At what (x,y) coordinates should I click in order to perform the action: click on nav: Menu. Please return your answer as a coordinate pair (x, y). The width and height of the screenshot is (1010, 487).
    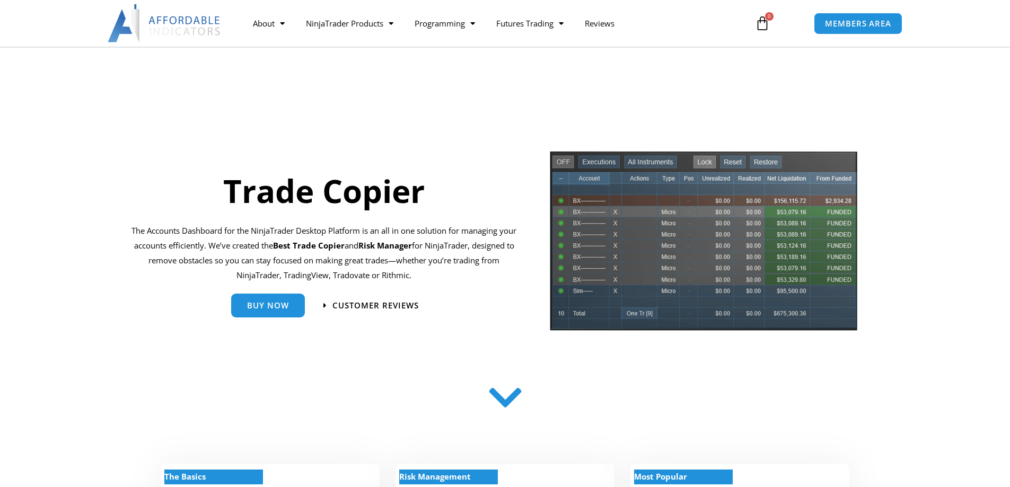
    Looking at the image, I should click on (492, 23).